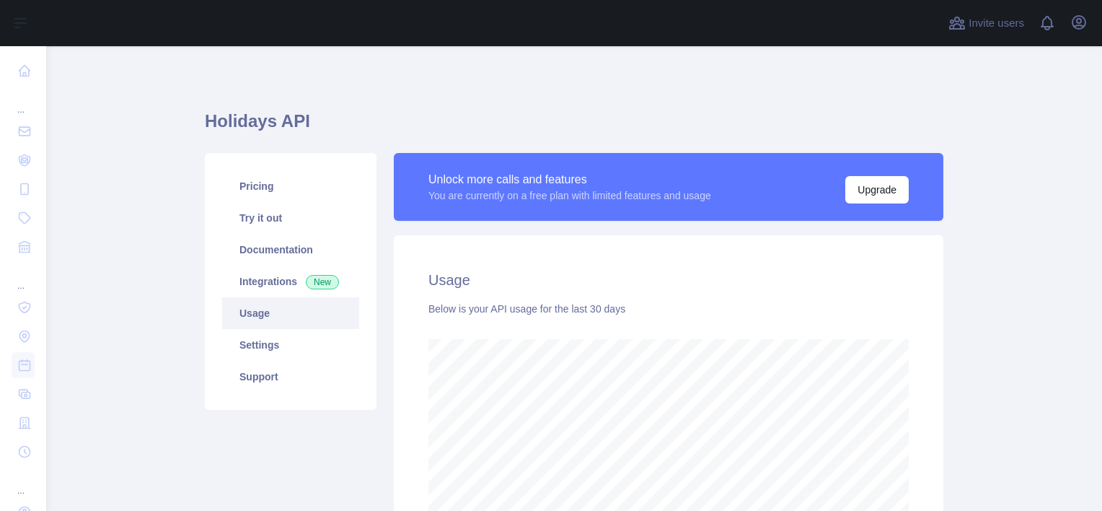  I want to click on a: Usage, so click(291, 313).